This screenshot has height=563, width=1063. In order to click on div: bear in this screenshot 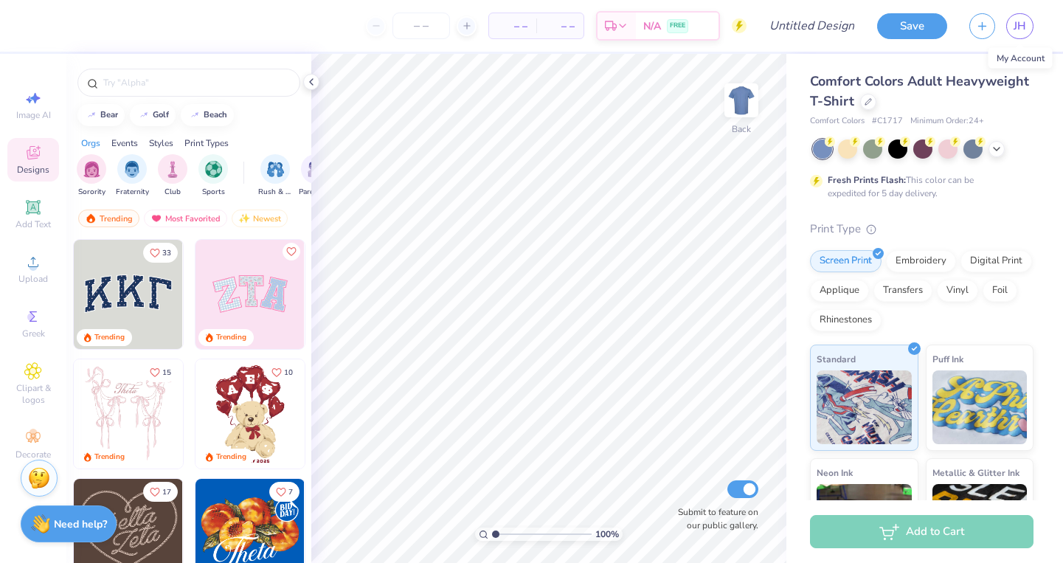, I will do `click(109, 114)`.